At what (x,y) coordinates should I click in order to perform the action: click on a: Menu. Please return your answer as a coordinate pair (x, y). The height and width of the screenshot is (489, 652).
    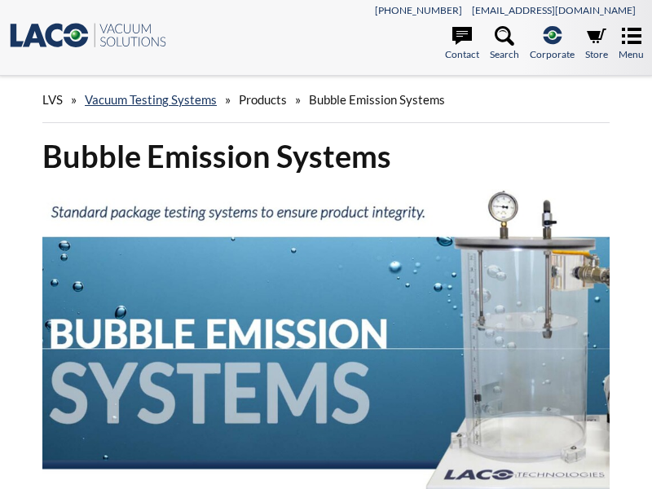
    Looking at the image, I should click on (631, 44).